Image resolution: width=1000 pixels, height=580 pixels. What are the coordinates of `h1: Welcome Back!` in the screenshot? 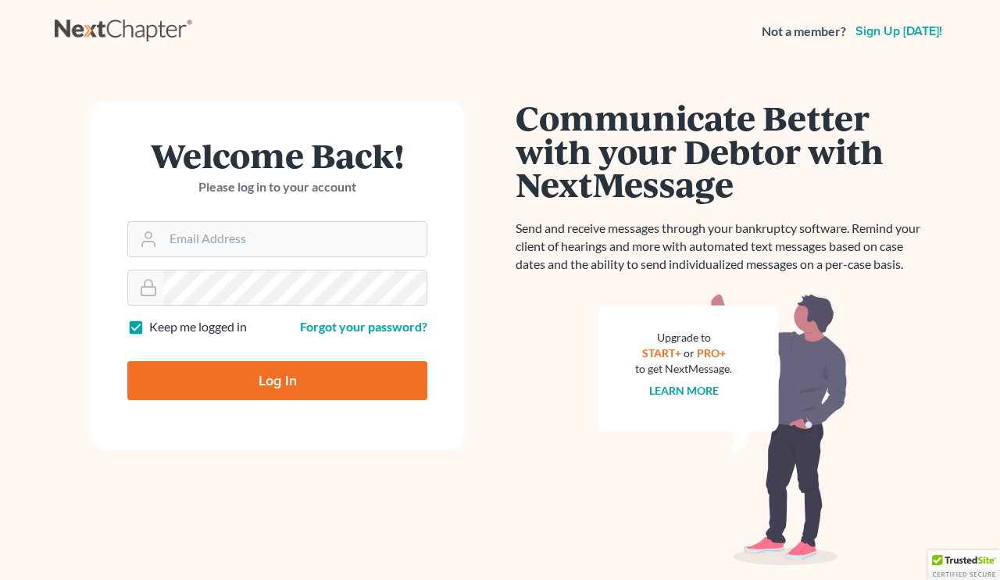 It's located at (277, 155).